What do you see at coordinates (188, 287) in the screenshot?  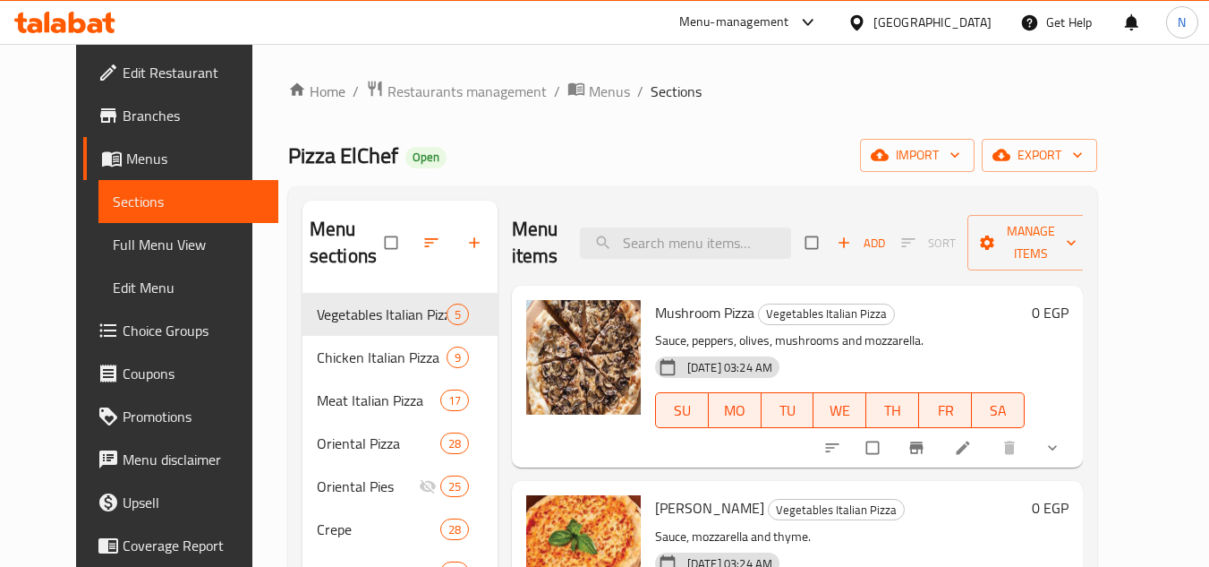 I see `span: Edit Menu` at bounding box center [188, 287].